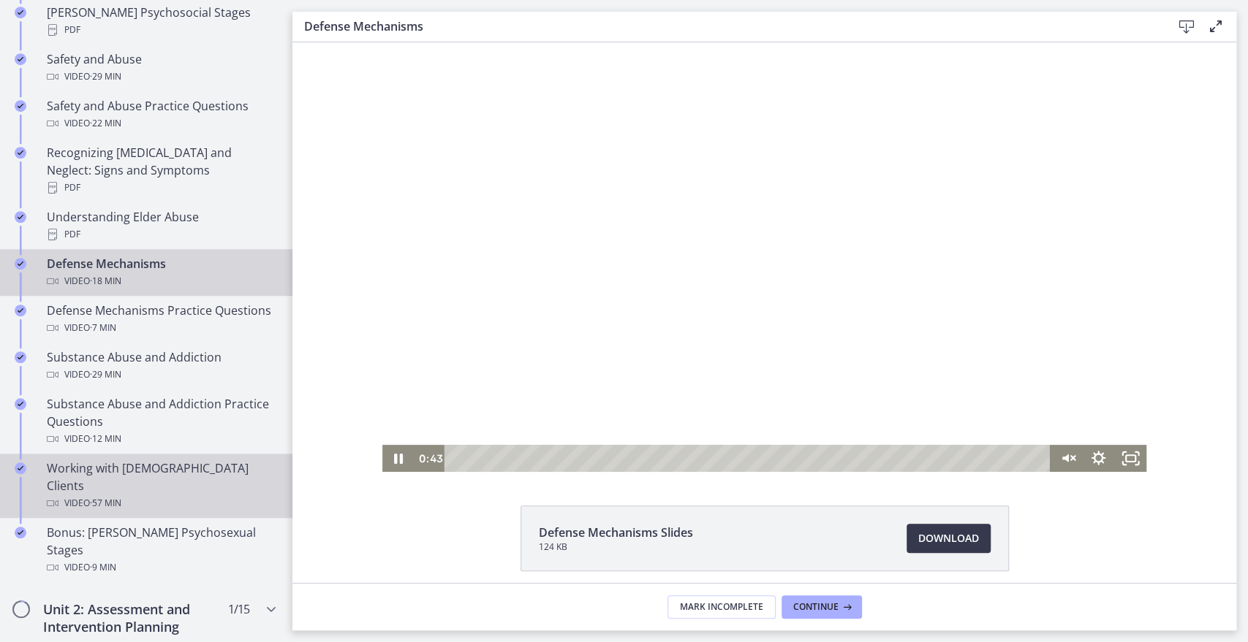 This screenshot has height=642, width=1248. Describe the element at coordinates (103, 568) in the screenshot. I see `span: · 9 min` at that location.